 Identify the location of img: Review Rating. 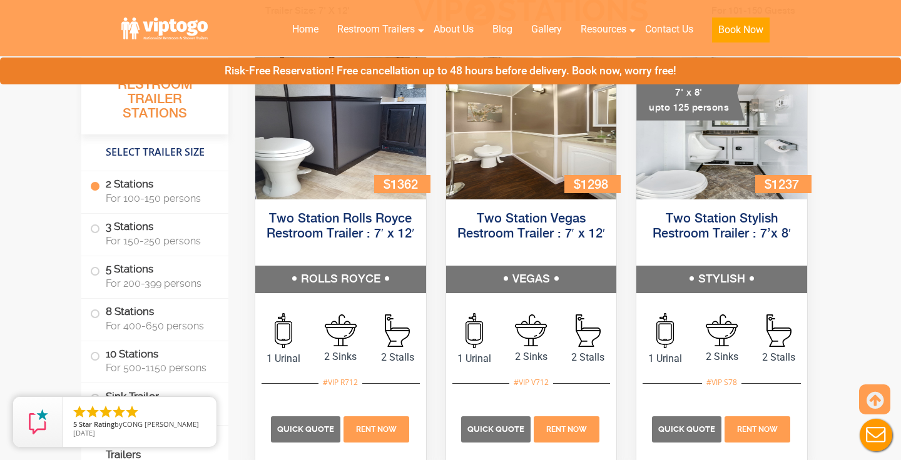
(38, 422).